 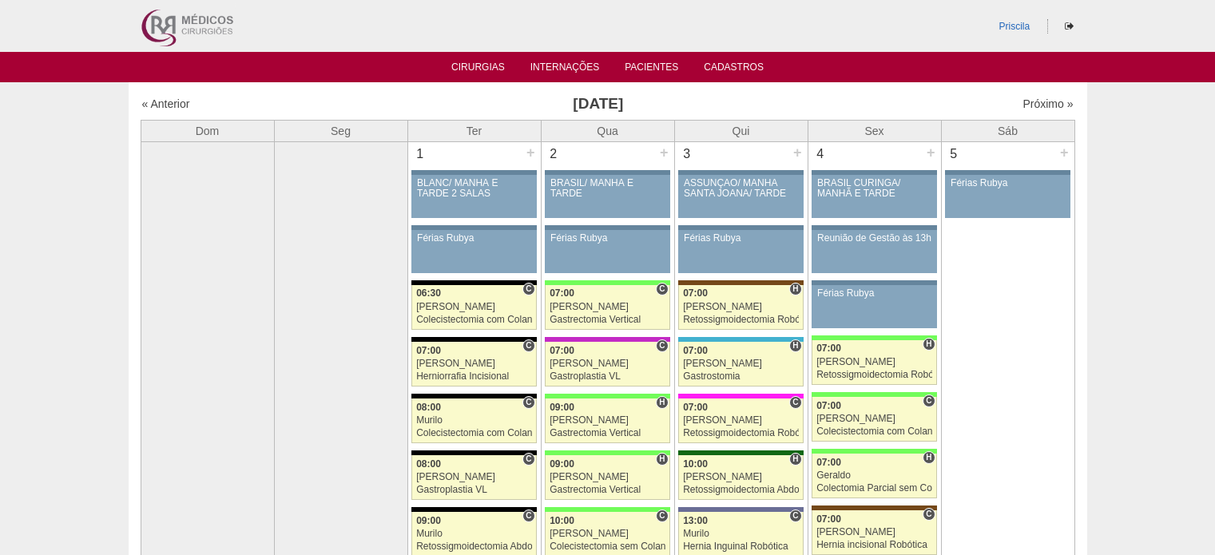 I want to click on div: BRASIL CURINGA/ MANHÃ E TARDE, so click(x=874, y=188).